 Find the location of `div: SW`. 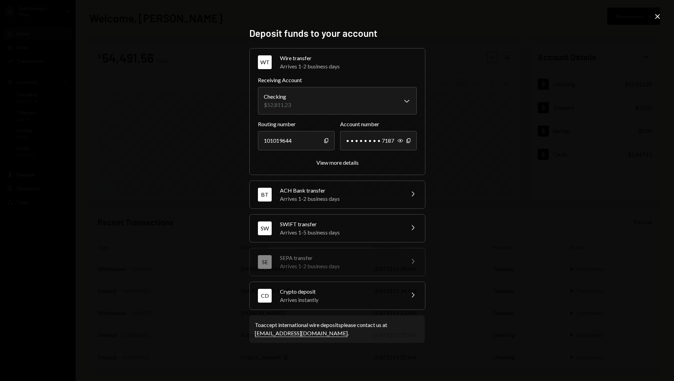

div: SW is located at coordinates (265, 228).